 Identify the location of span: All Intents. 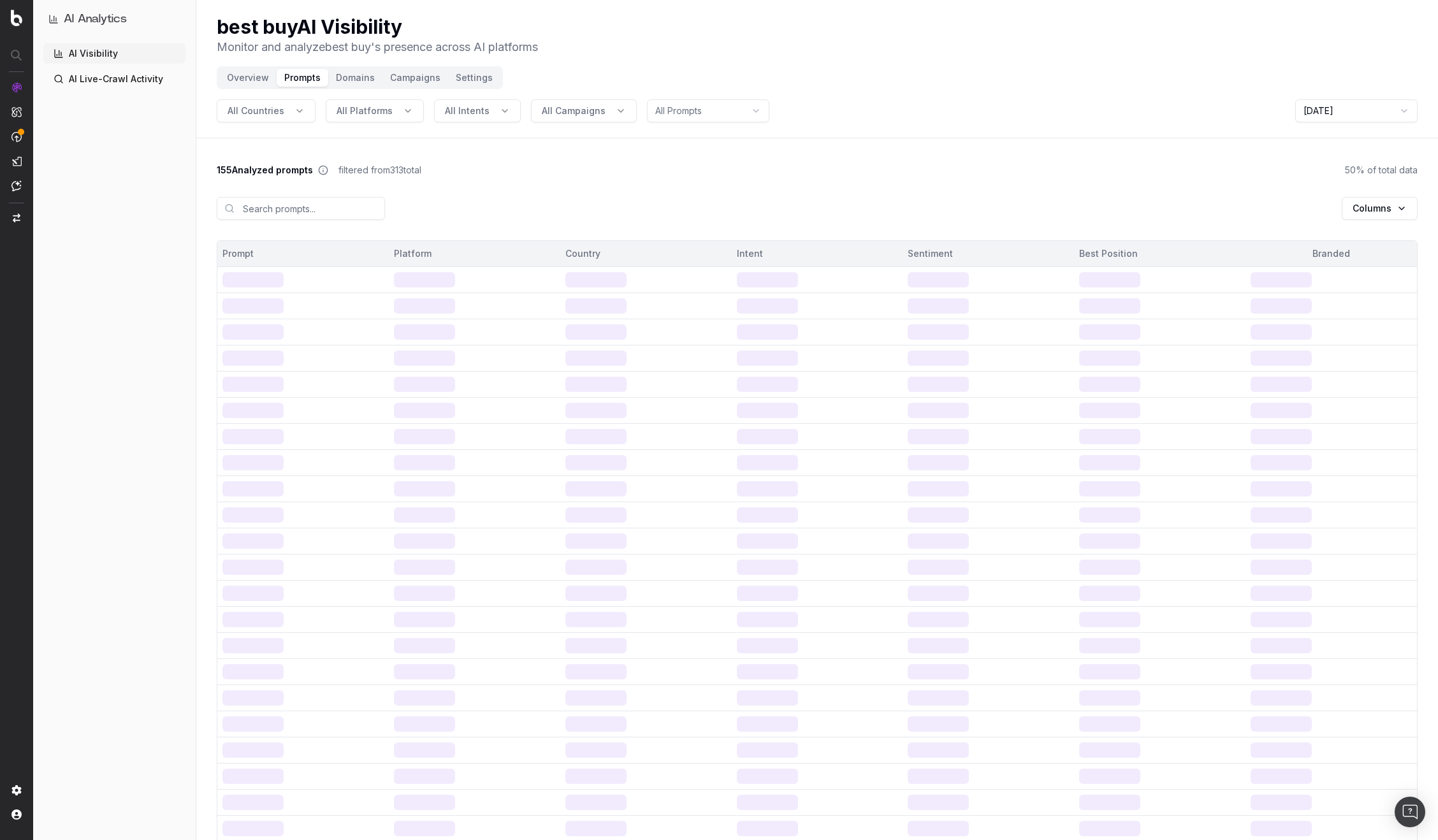
(467, 111).